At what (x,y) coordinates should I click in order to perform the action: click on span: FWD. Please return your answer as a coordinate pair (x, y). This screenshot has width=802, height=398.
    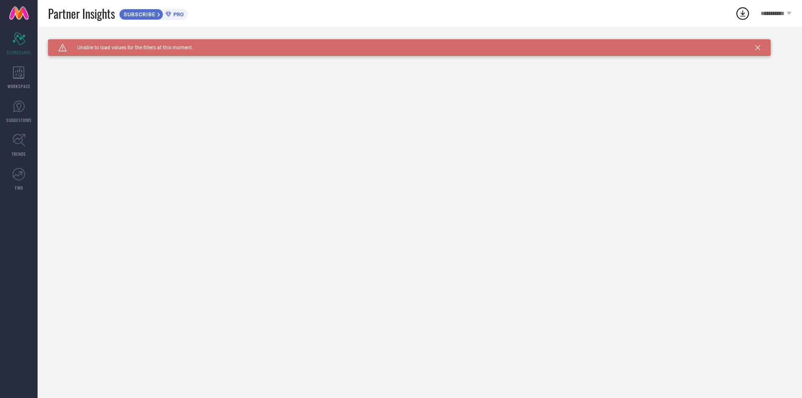
    Looking at the image, I should click on (19, 188).